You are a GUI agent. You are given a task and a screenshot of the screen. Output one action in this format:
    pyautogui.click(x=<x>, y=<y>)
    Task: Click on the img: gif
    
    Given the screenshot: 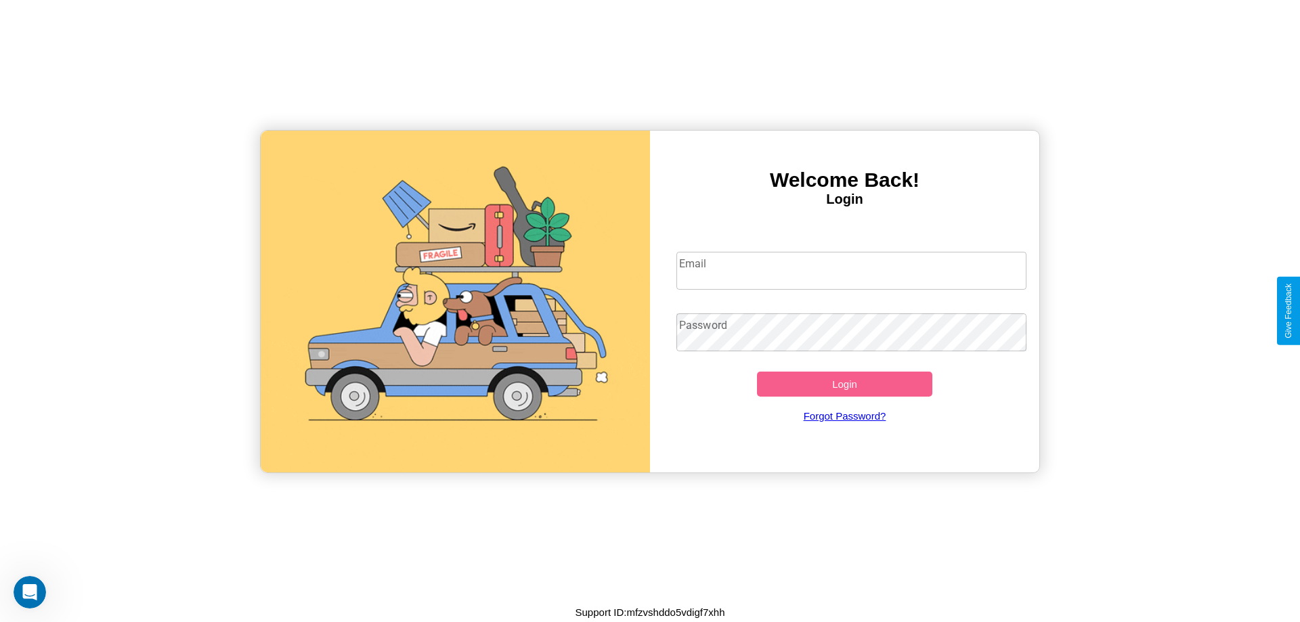 What is the action you would take?
    pyautogui.click(x=455, y=301)
    